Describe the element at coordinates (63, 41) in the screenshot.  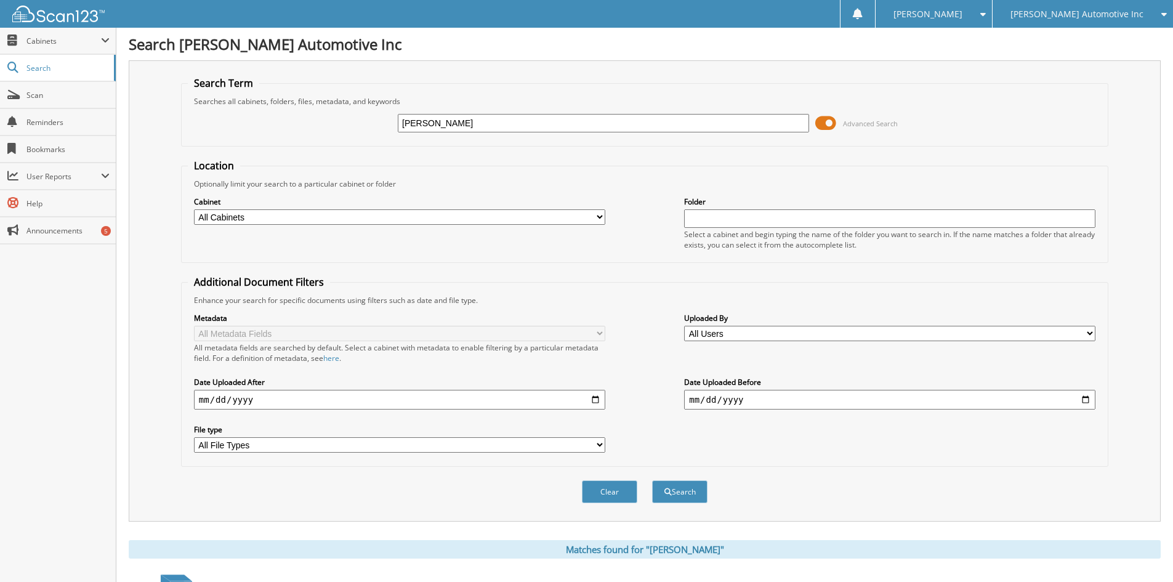
I see `span: Cabinets` at that location.